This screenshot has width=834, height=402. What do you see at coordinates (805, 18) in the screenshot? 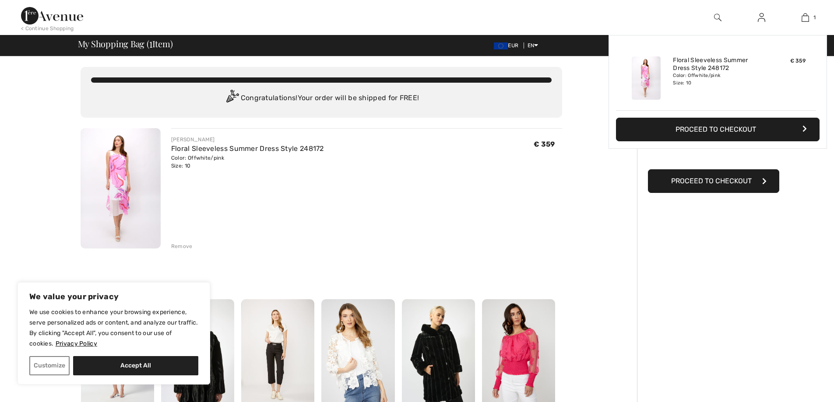
I see `a: 1` at bounding box center [805, 18].